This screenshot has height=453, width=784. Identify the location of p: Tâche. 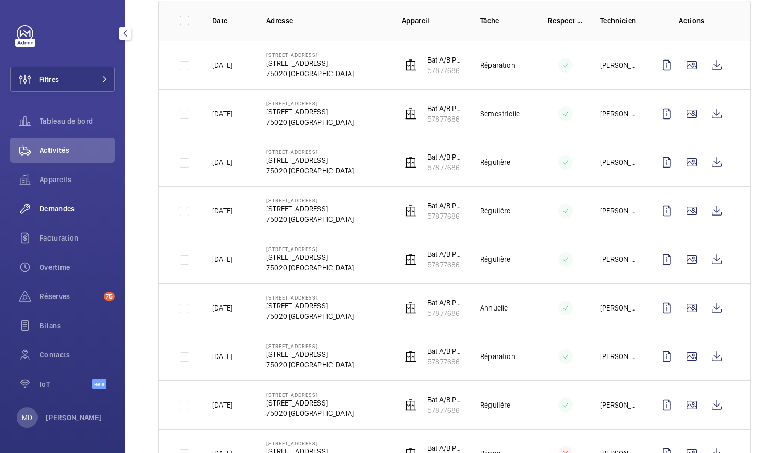
(506, 21).